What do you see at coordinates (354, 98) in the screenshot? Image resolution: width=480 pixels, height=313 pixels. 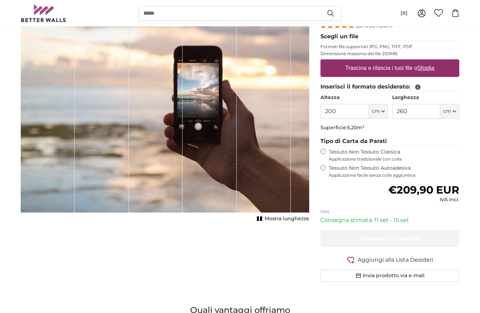 I see `label: Altezza` at bounding box center [354, 98].